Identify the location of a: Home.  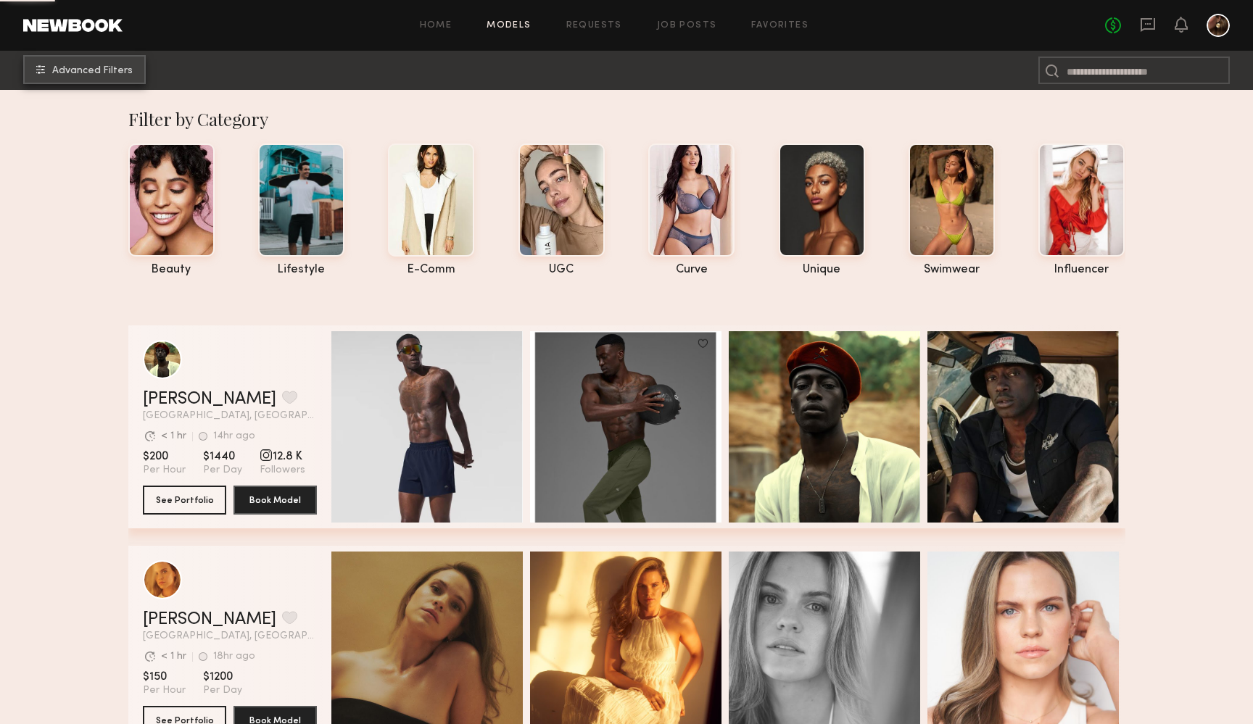
(436, 25).